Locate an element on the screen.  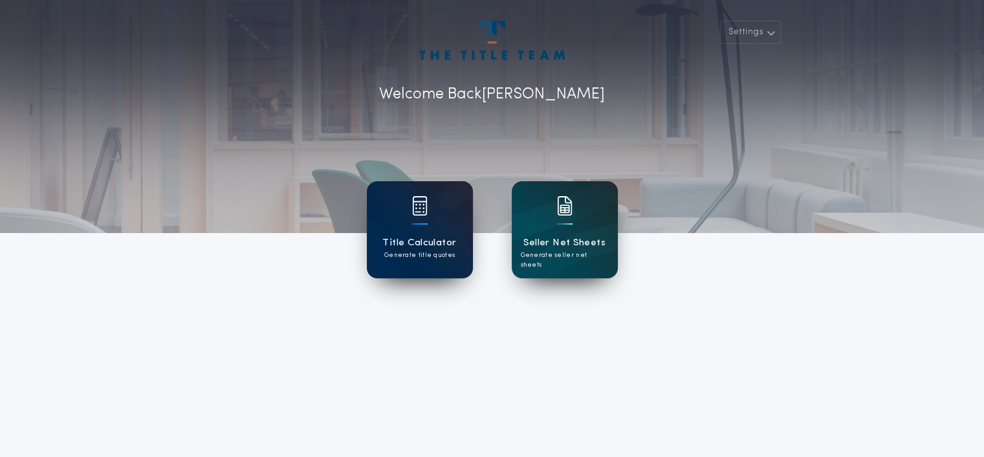
p: Generate title quotes is located at coordinates (419, 255).